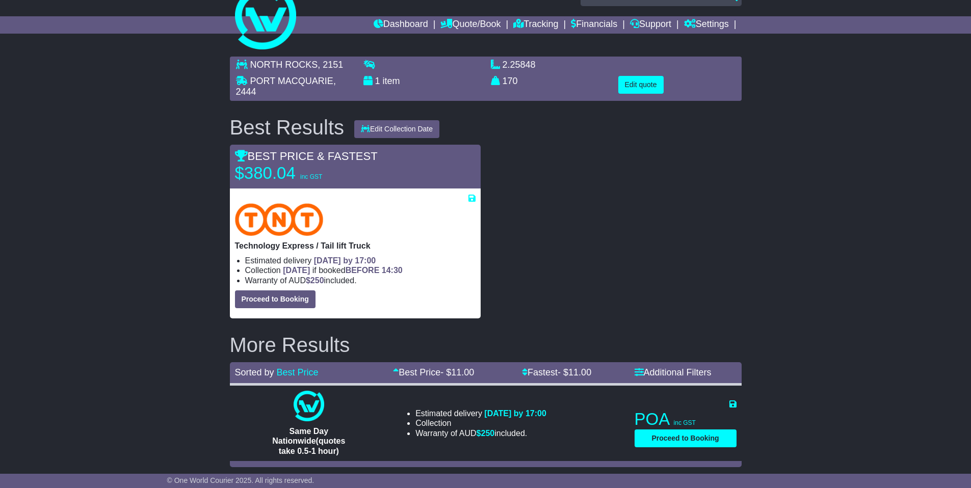 Image resolution: width=971 pixels, height=488 pixels. I want to click on p: Technology Express / Tail lift Truck, so click(355, 246).